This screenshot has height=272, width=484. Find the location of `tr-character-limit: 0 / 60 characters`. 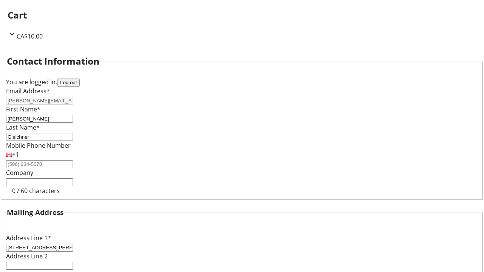

tr-character-limit: 0 / 60 characters is located at coordinates (36, 191).